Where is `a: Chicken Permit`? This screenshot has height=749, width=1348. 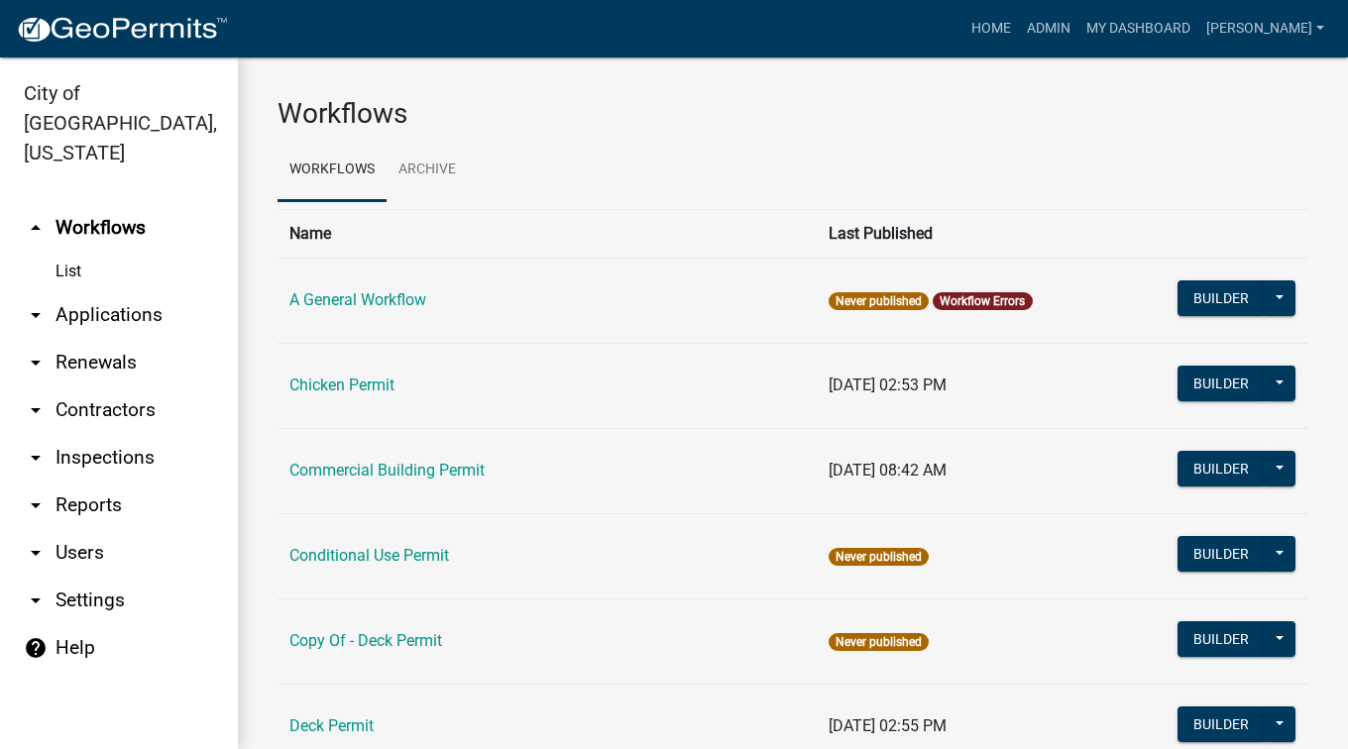 a: Chicken Permit is located at coordinates (342, 384).